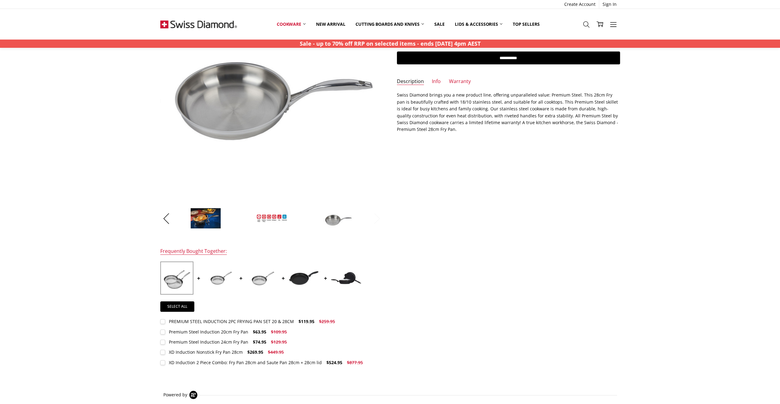 This screenshot has width=780, height=404. I want to click on img: PREMIUM STEEL INDUCTION 2PC FRYING PAN SET 20 & 28CM, so click(177, 278).